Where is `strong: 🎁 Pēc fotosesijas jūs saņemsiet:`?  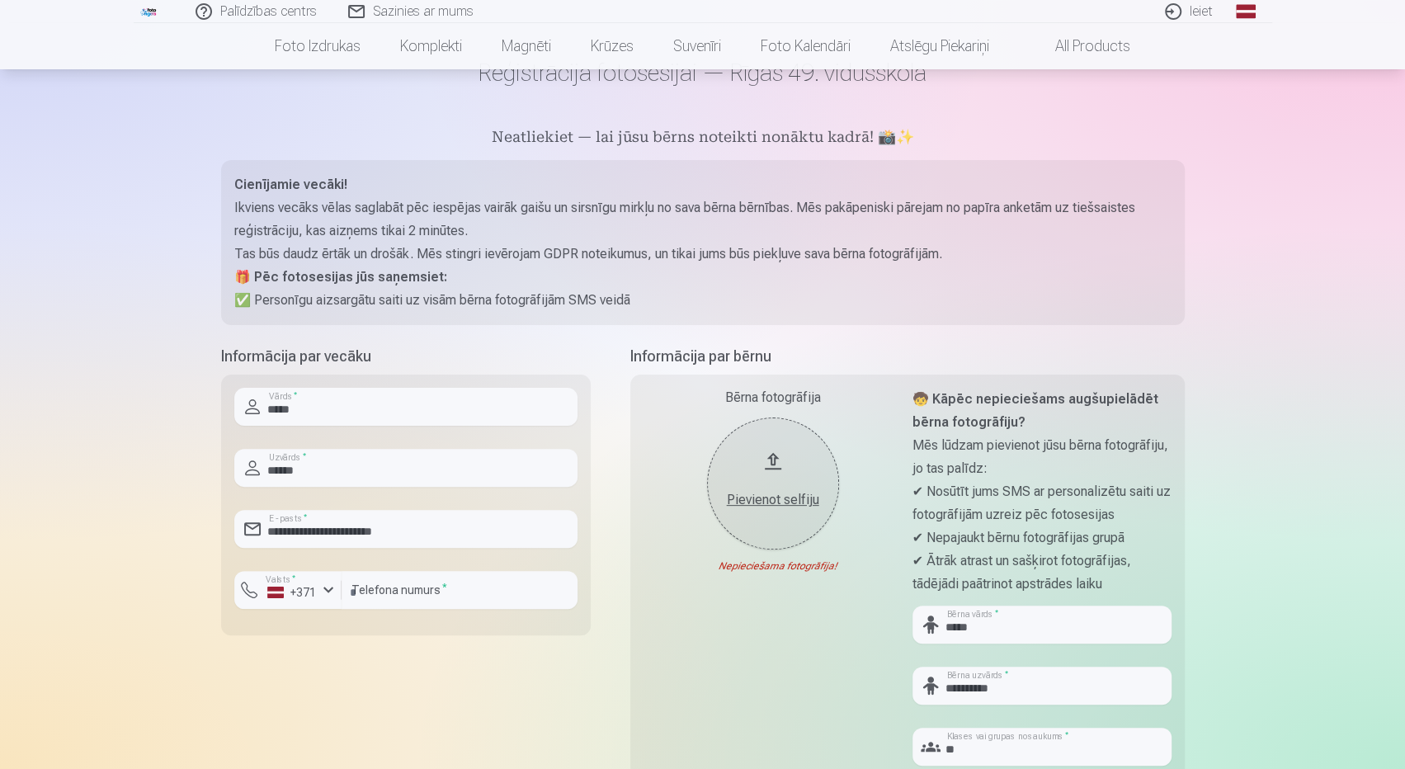 strong: 🎁 Pēc fotosesijas jūs saņemsiet: is located at coordinates (341, 276).